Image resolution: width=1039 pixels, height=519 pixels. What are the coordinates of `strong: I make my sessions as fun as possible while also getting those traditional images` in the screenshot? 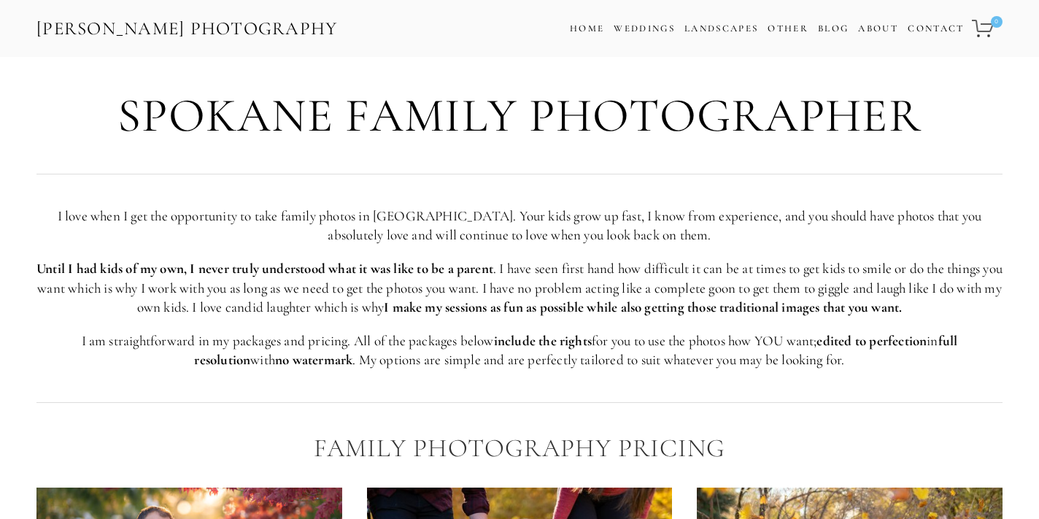 It's located at (601, 306).